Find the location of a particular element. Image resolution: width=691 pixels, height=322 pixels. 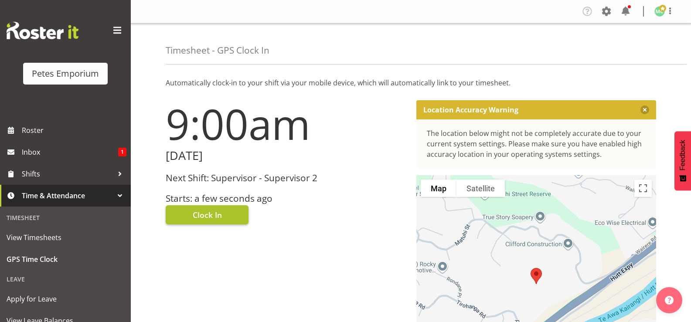

button: Clock In is located at coordinates (207, 215).